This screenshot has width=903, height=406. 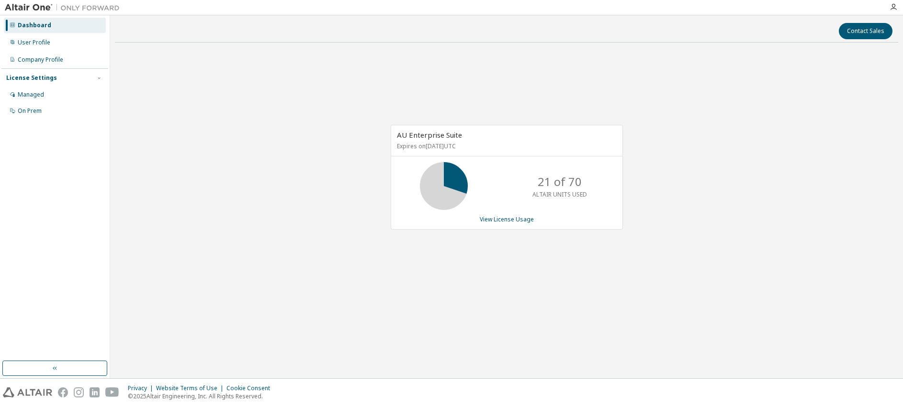 What do you see at coordinates (63, 393) in the screenshot?
I see `img: facebook.svg` at bounding box center [63, 393].